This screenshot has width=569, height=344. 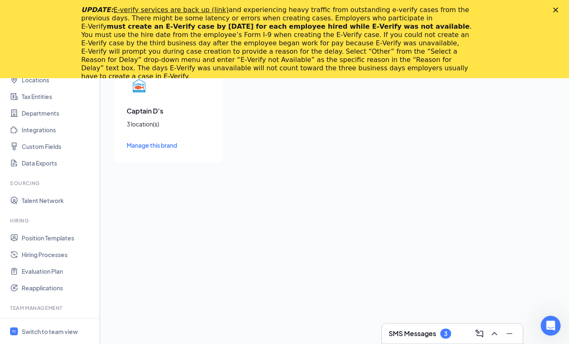 I want to click on a: Tax Entities, so click(x=57, y=97).